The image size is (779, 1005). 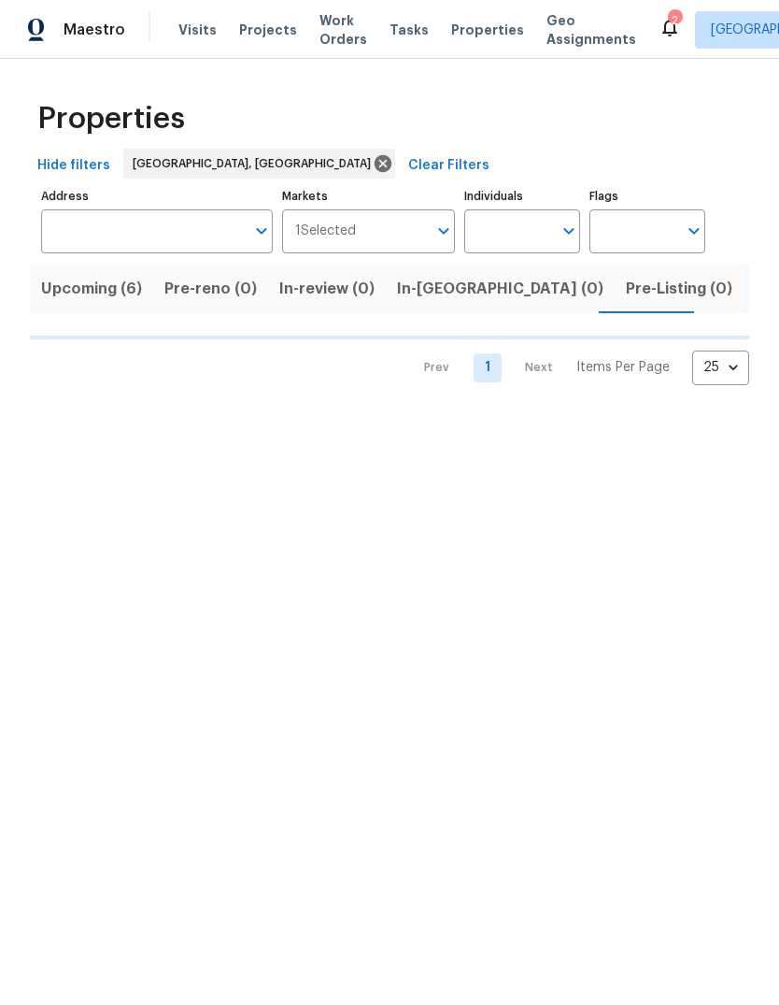 What do you see at coordinates (268, 30) in the screenshot?
I see `span: Projects` at bounding box center [268, 30].